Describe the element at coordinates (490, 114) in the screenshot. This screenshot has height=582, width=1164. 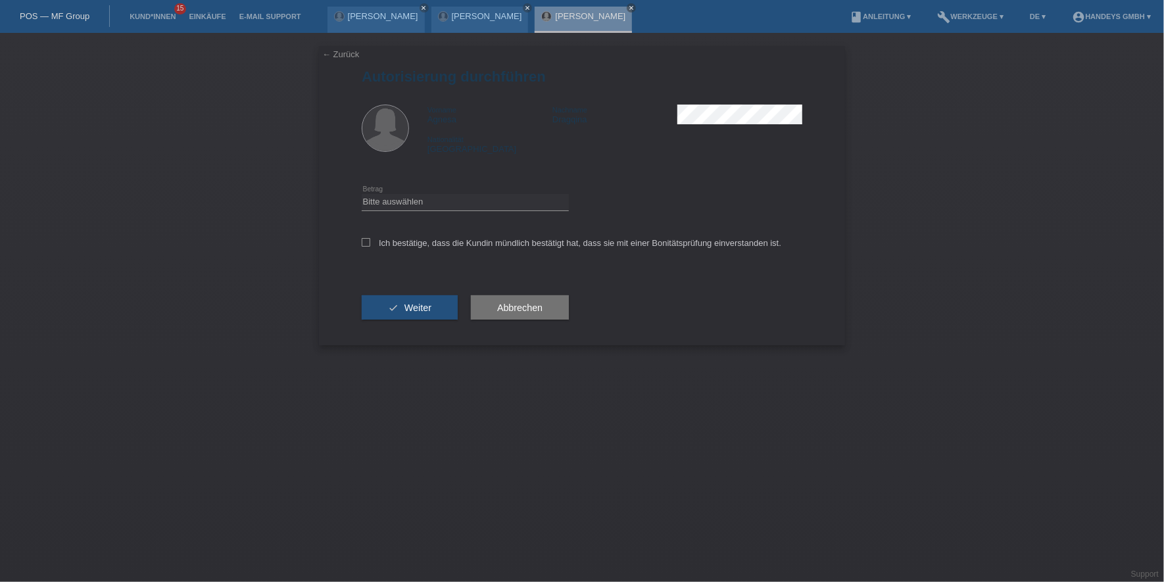
I see `div: Agnesa` at that location.